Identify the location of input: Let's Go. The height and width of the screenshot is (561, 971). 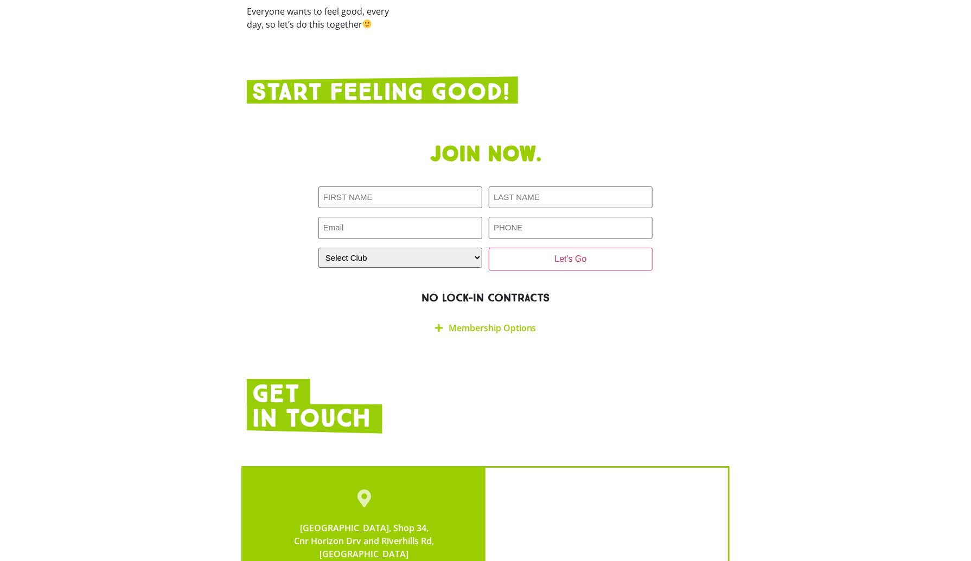
(571, 259).